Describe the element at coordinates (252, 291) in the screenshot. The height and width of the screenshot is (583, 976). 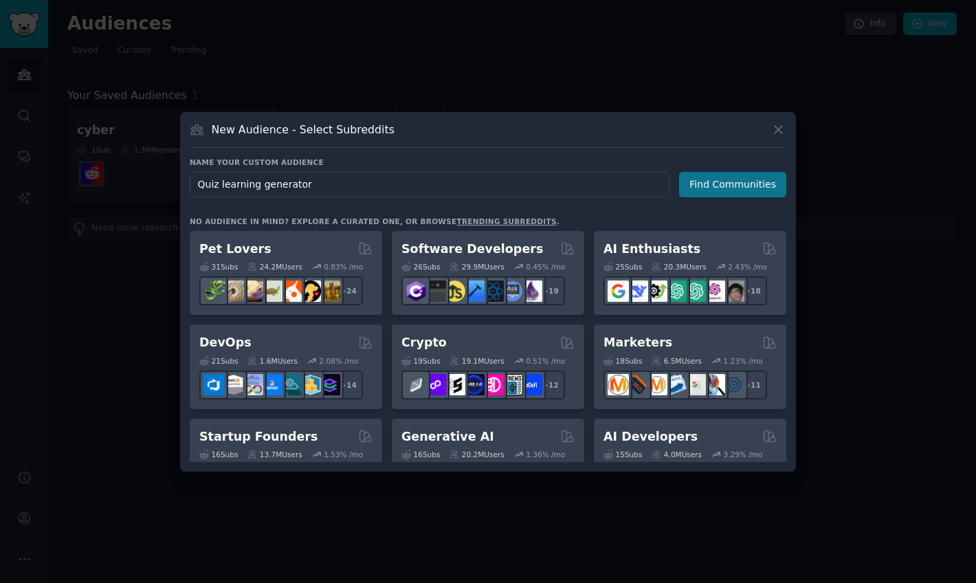
I see `img: leopardgeckos` at that location.